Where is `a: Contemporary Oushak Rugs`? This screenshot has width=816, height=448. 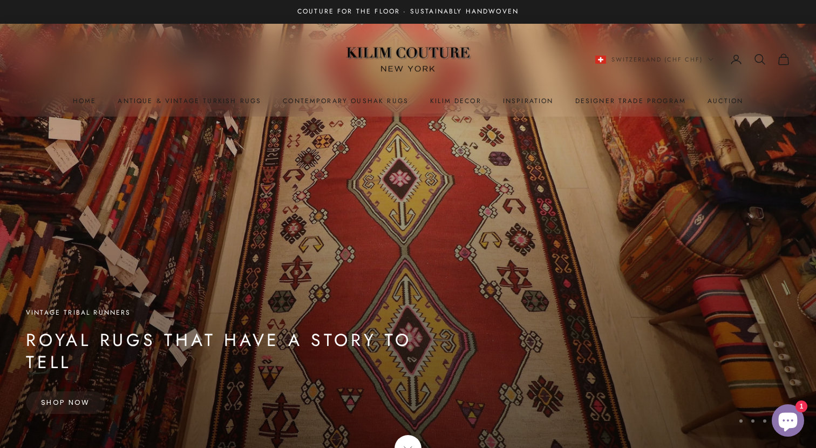
a: Contemporary Oushak Rugs is located at coordinates (345, 101).